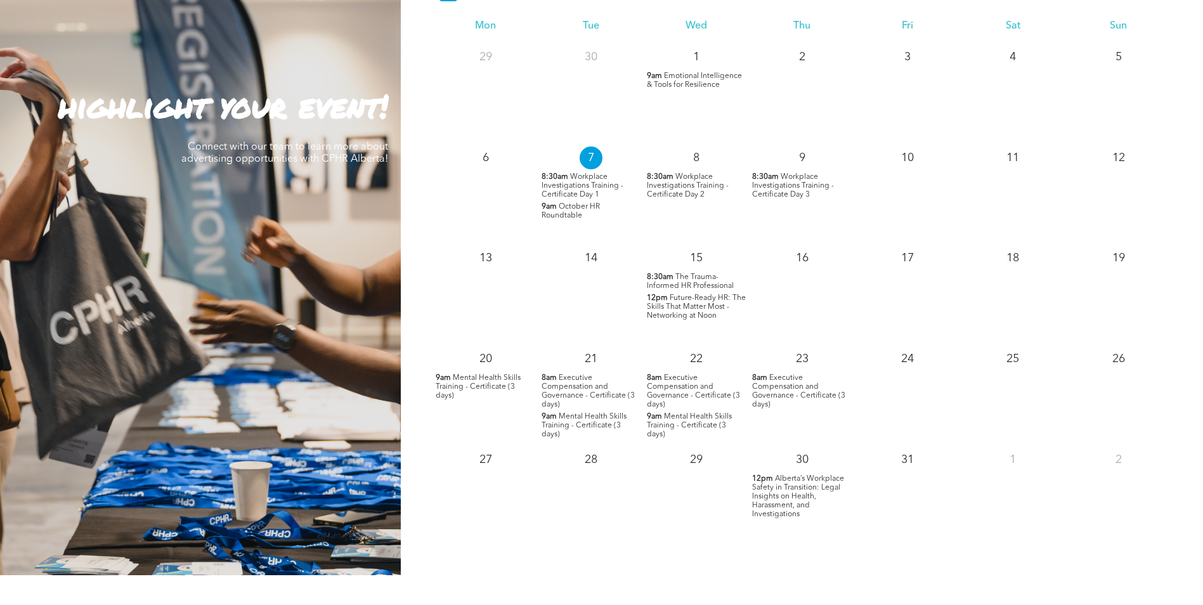  What do you see at coordinates (591, 26) in the screenshot?
I see `div: Tue` at bounding box center [591, 26].